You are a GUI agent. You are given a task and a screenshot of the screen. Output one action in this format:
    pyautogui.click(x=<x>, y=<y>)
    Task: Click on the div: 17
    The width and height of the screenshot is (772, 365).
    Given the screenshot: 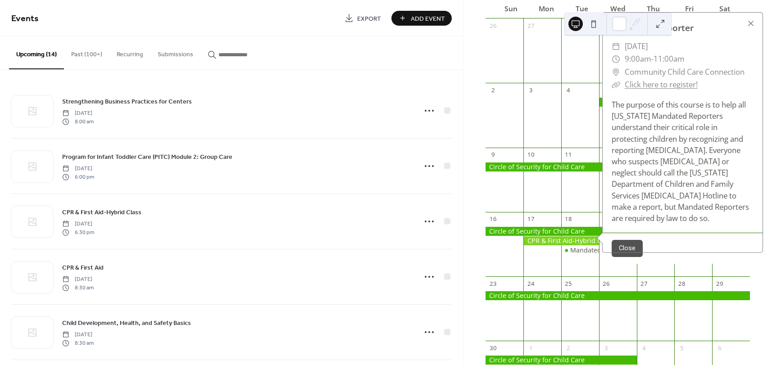 What is the action you would take?
    pyautogui.click(x=531, y=219)
    